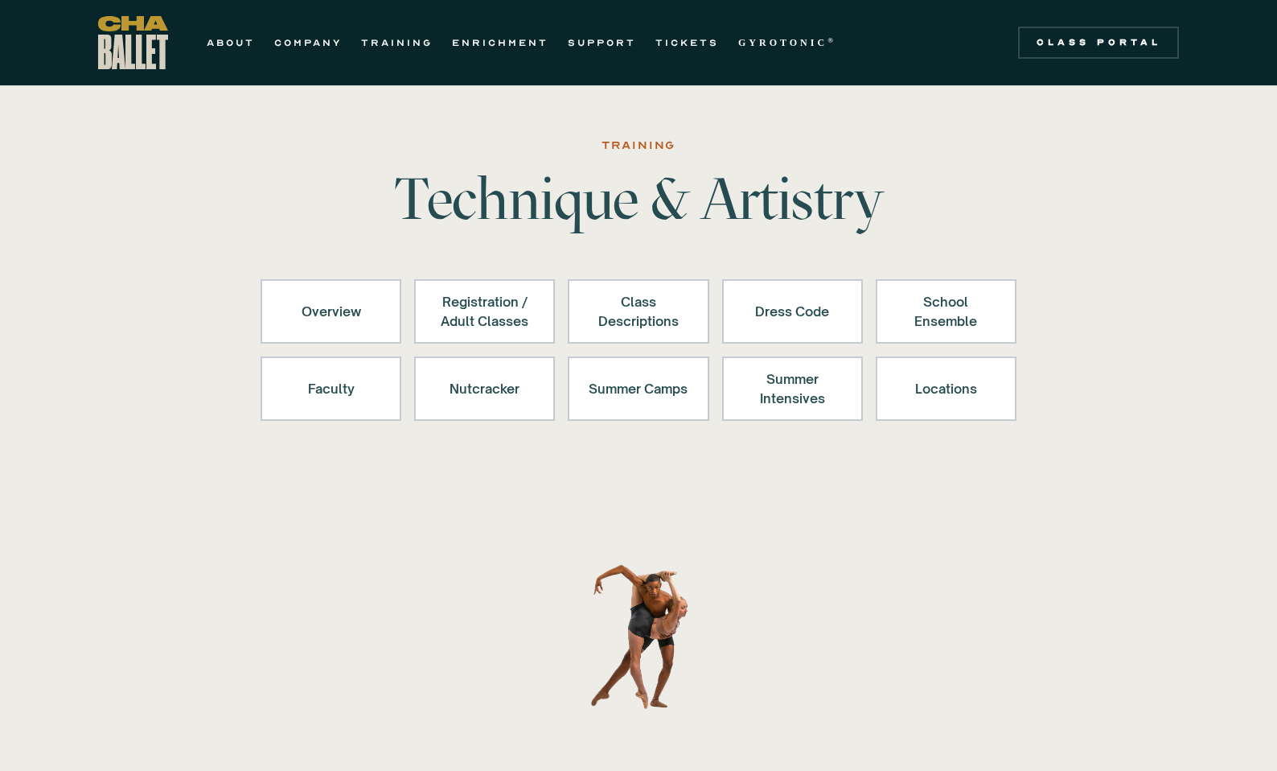  Describe the element at coordinates (484, 311) in the screenshot. I see `div: Registration / Adult Classes` at that location.